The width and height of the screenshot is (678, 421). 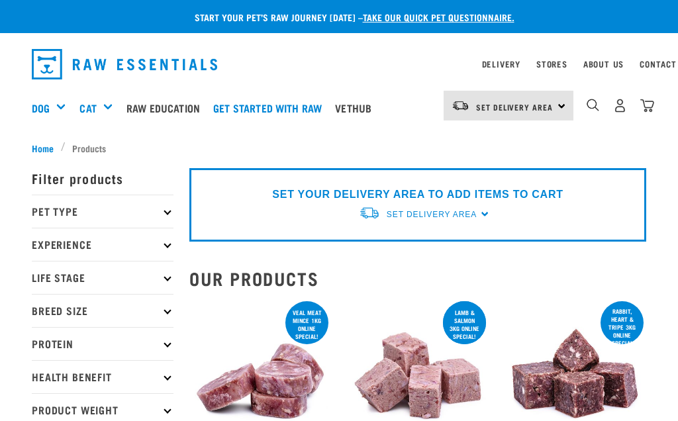 What do you see at coordinates (356, 108) in the screenshot?
I see `a: Vethub` at bounding box center [356, 108].